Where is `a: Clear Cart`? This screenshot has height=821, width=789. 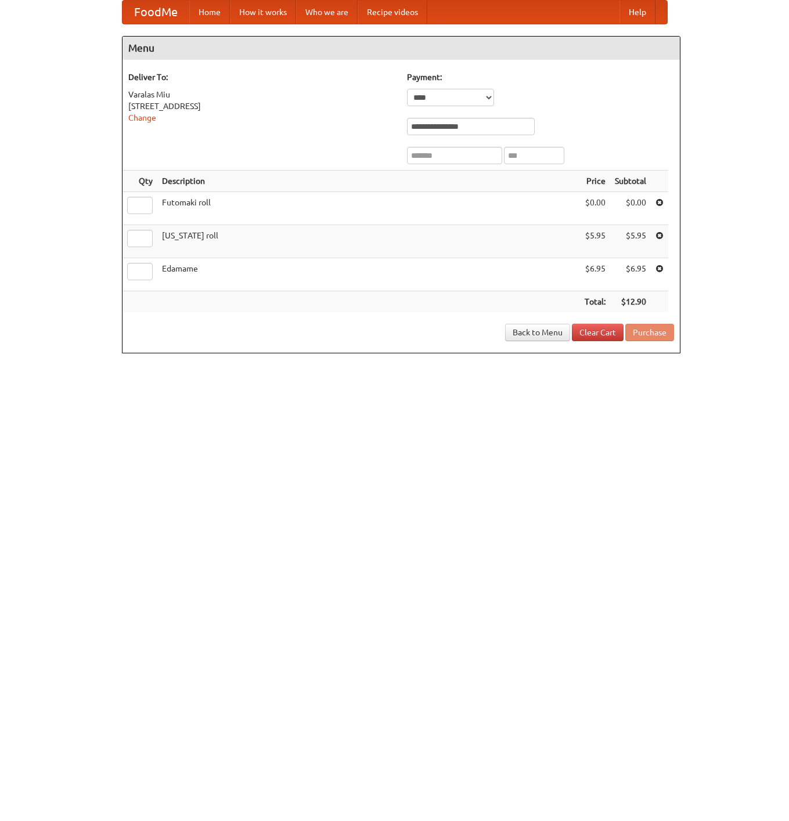
a: Clear Cart is located at coordinates (597, 332).